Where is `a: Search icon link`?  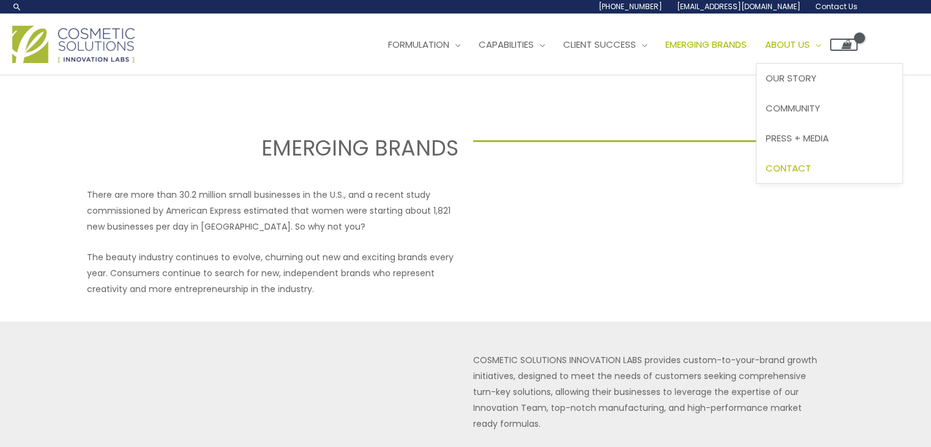 a: Search icon link is located at coordinates (17, 7).